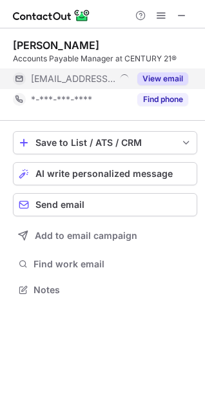 The height and width of the screenshot is (412, 205). Describe the element at coordinates (113, 290) in the screenshot. I see `span: Notes` at that location.